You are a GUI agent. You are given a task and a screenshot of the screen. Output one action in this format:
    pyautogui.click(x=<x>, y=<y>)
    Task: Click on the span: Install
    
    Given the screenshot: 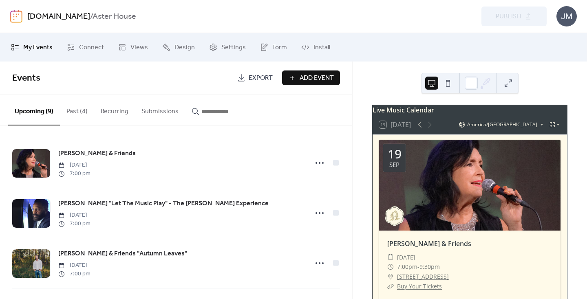 What is the action you would take?
    pyautogui.click(x=322, y=48)
    